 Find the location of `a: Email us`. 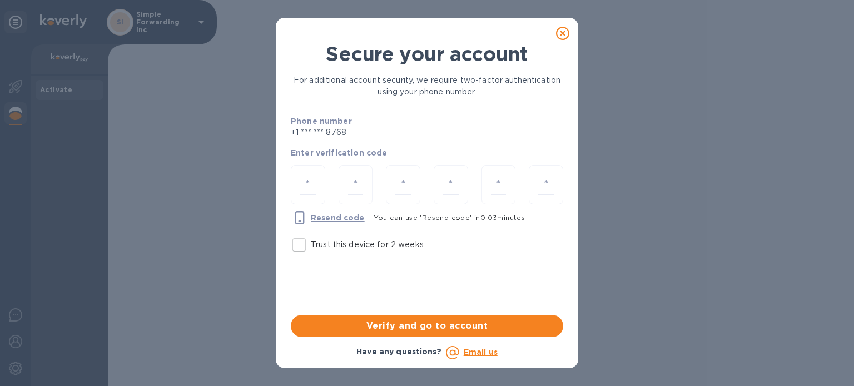

a: Email us is located at coordinates (480, 352).